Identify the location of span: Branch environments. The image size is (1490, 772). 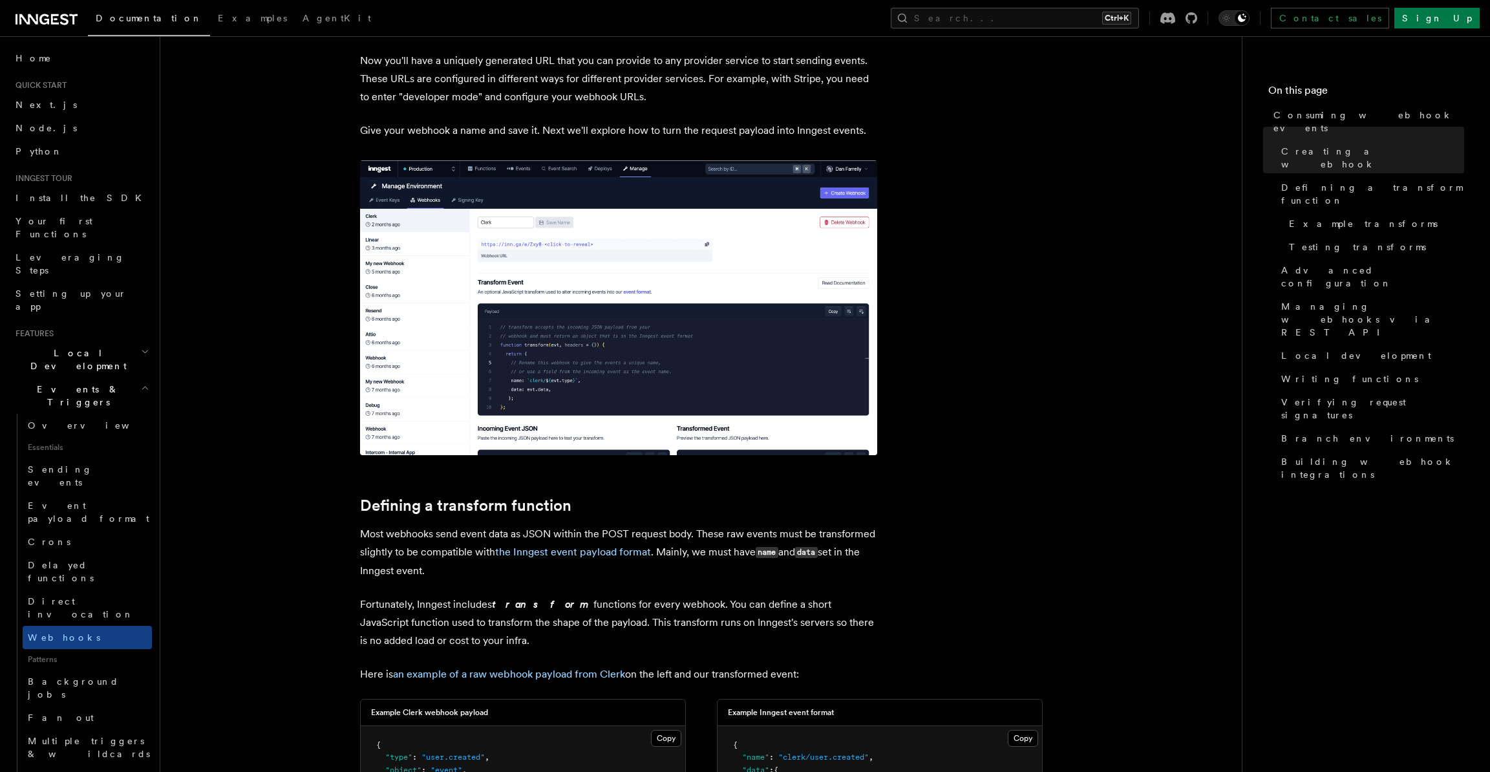
(1367, 438).